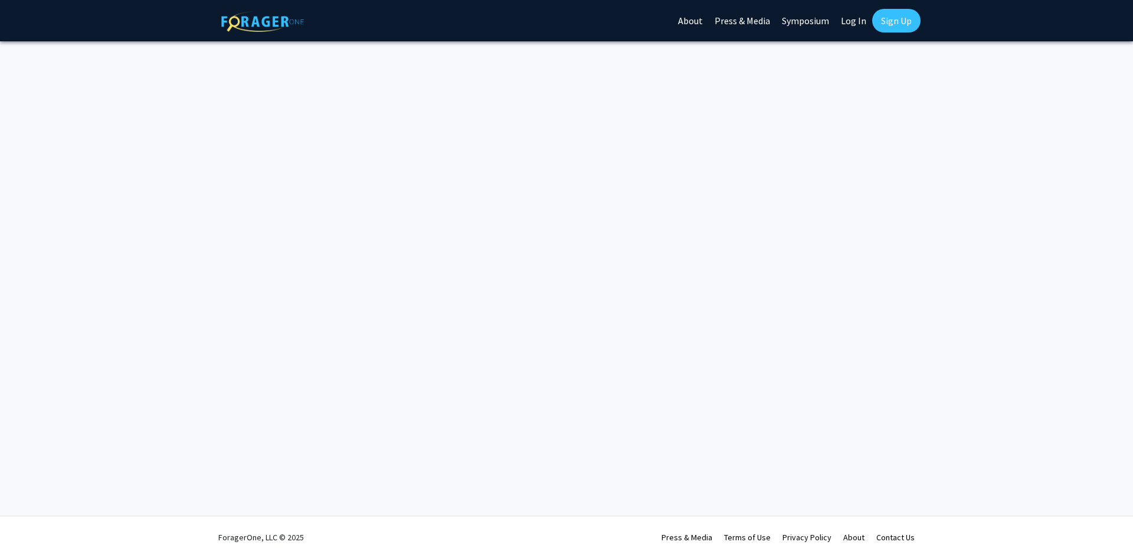 Image resolution: width=1133 pixels, height=558 pixels. I want to click on a: Sign Up, so click(897, 21).